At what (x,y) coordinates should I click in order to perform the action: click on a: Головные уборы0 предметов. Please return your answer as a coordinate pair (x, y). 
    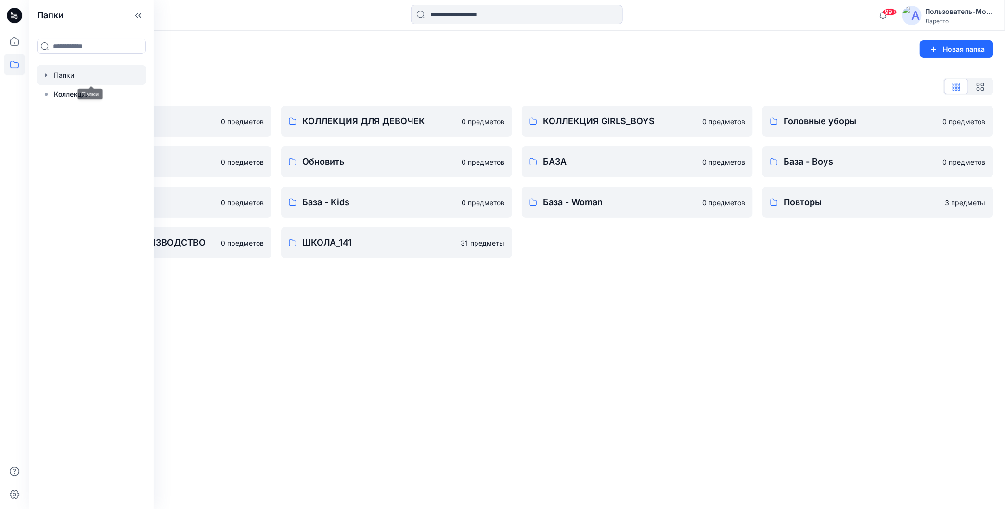
    Looking at the image, I should click on (878, 121).